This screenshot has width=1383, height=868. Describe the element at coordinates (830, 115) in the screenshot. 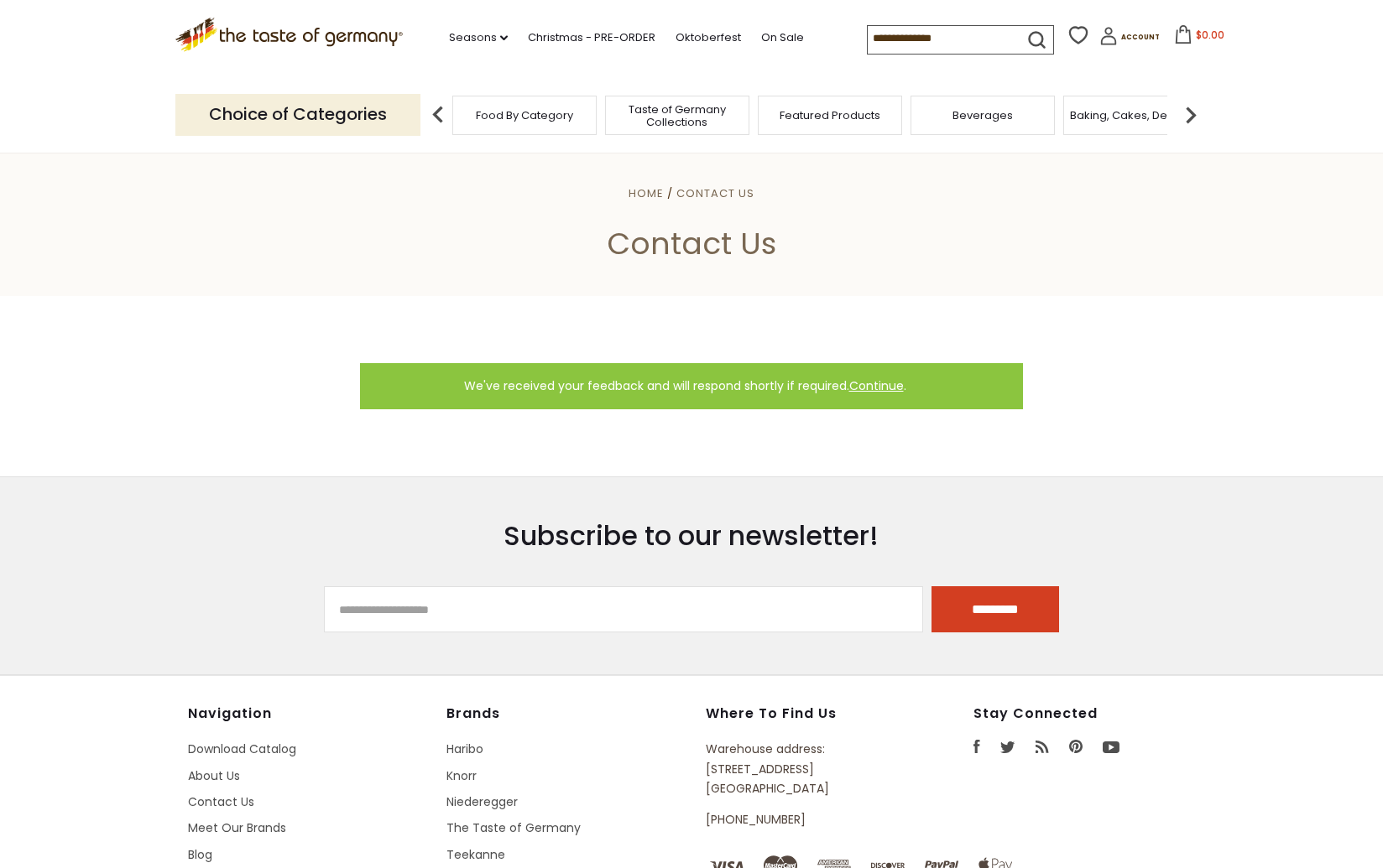

I see `a: Featured Products` at that location.